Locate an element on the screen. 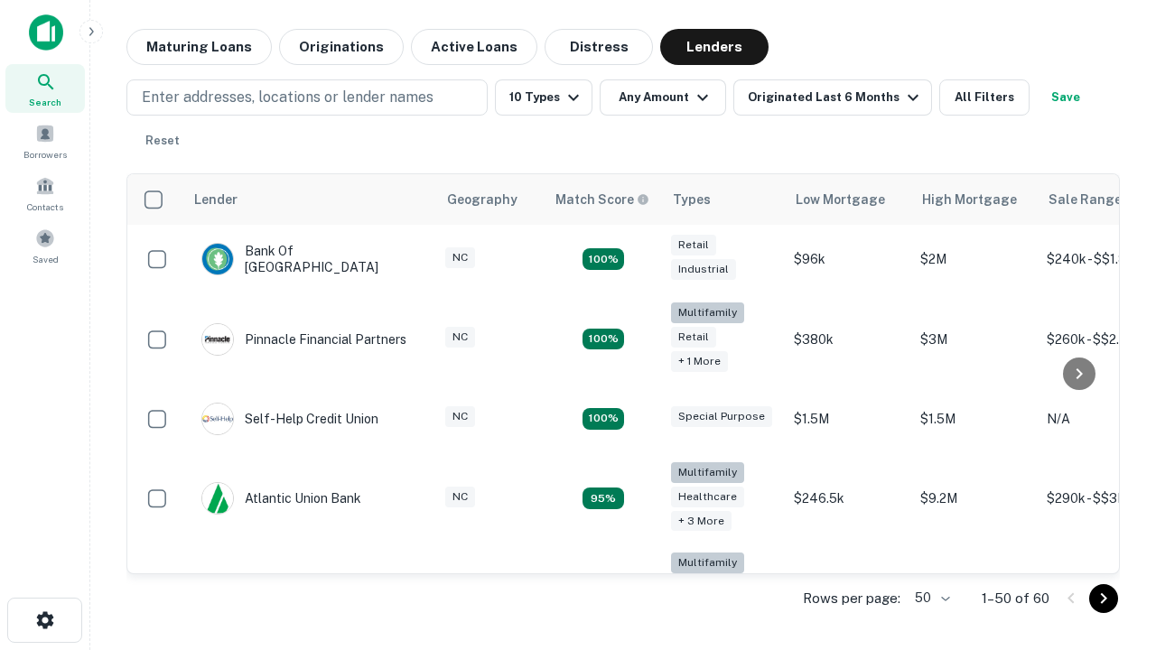 This screenshot has height=650, width=1156. th: High Mortgage is located at coordinates (975, 200).